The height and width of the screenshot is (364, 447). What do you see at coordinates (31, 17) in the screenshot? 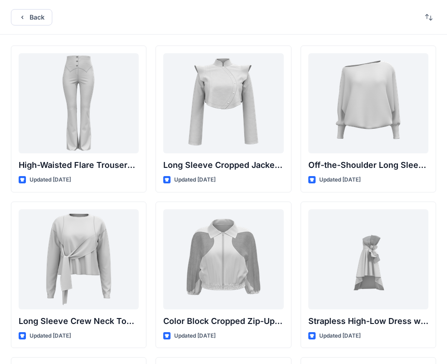
I see `button: Back` at bounding box center [31, 17].